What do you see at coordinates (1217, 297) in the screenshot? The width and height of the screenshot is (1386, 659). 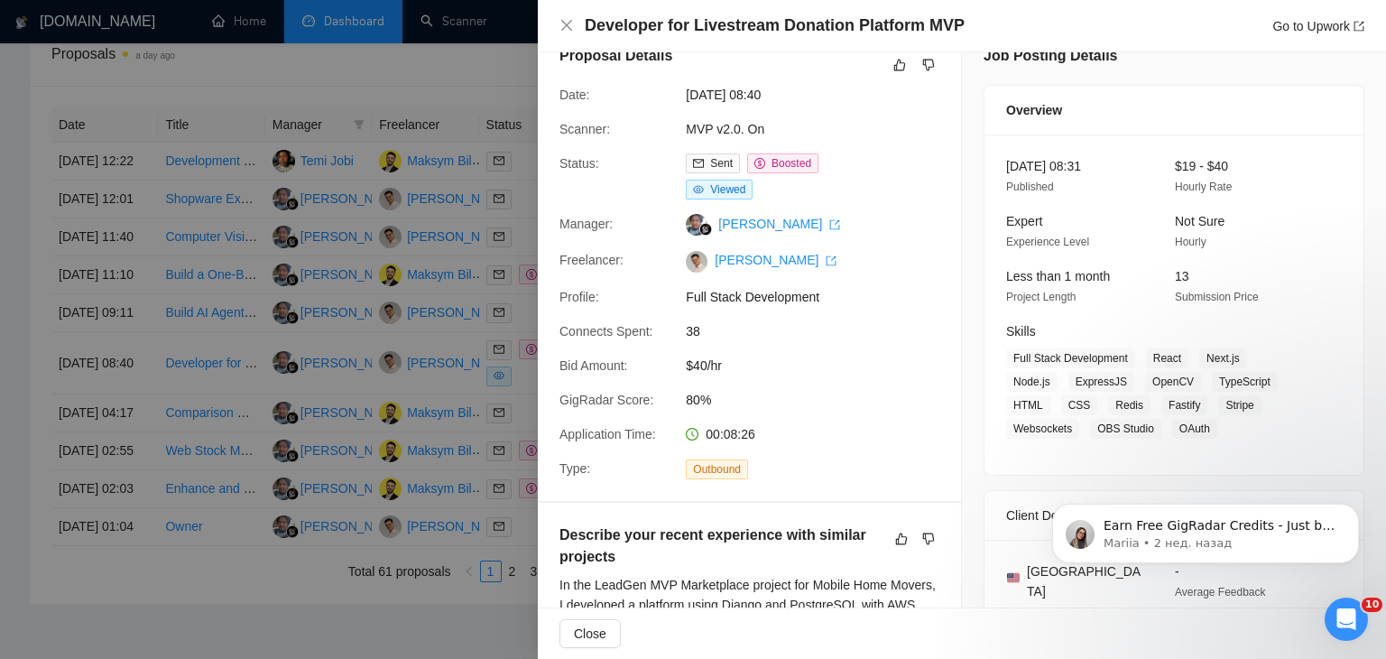 I see `span: Submission Price` at bounding box center [1217, 297].